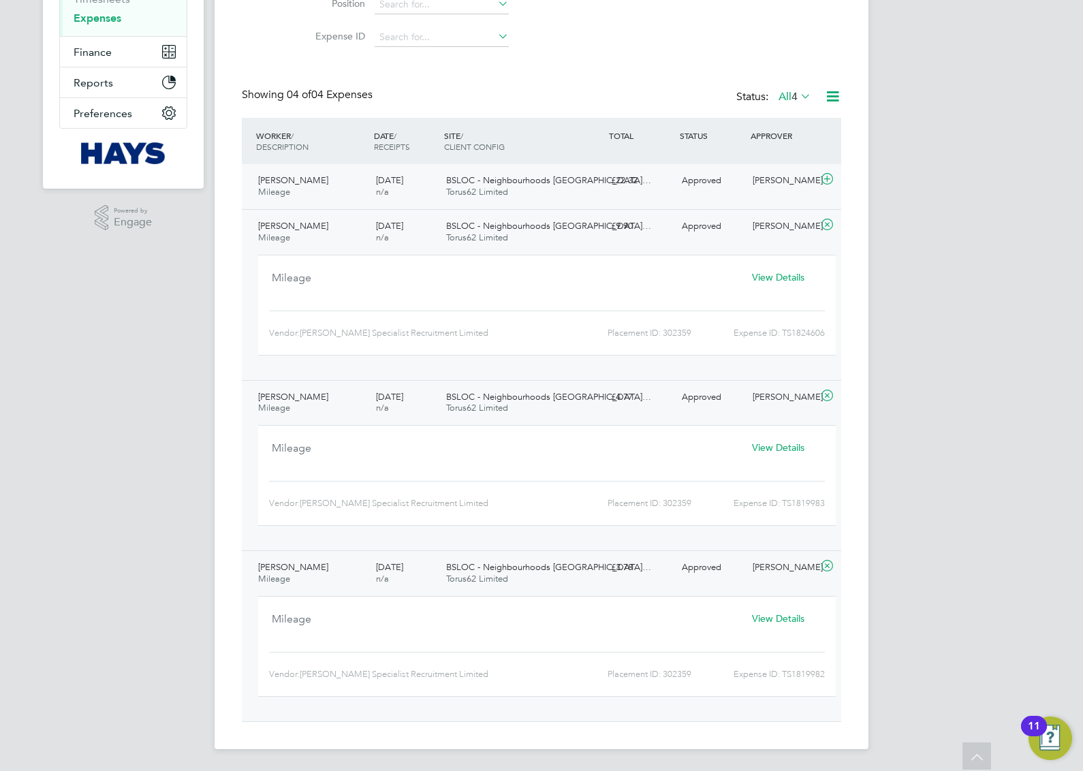 The image size is (1083, 771). What do you see at coordinates (330, 95) in the screenshot?
I see `span: 04 Expenses` at bounding box center [330, 95].